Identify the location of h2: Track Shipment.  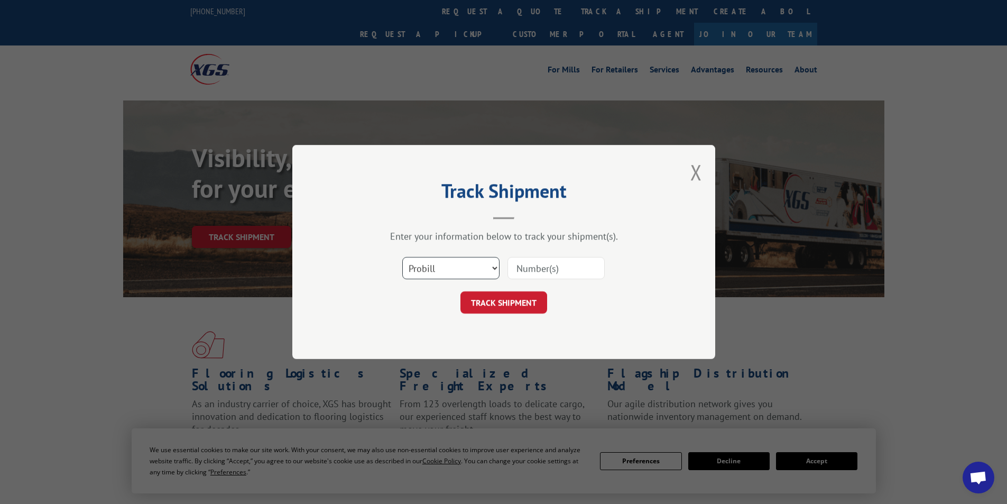
(504, 193).